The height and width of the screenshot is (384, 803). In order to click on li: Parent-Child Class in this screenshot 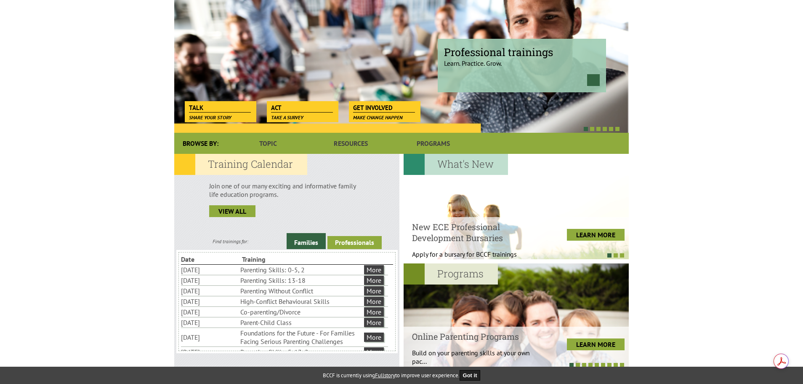, I will do `click(302, 322)`.